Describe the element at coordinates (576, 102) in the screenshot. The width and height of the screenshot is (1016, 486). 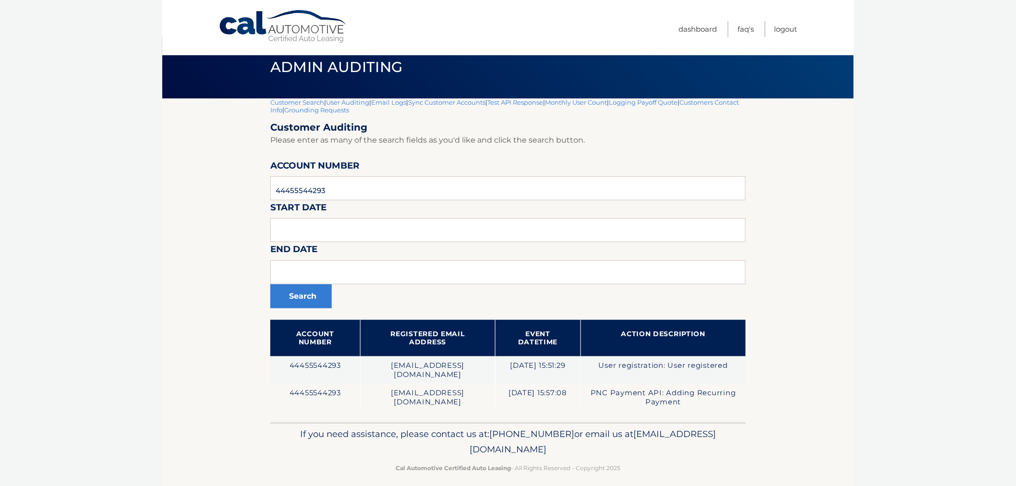
I see `a: Monthly User Count` at that location.